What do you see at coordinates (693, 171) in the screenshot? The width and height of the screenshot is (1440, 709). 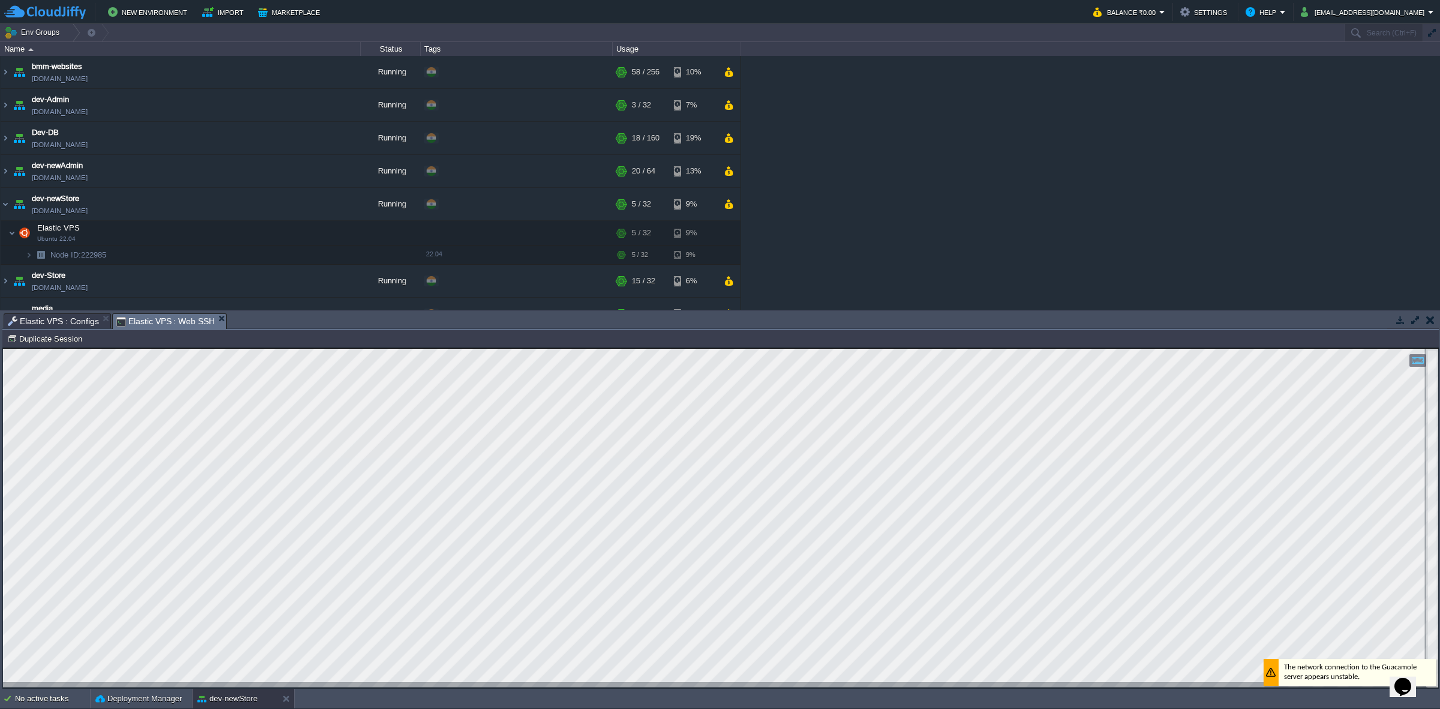 I see `div: 13%` at bounding box center [693, 171].